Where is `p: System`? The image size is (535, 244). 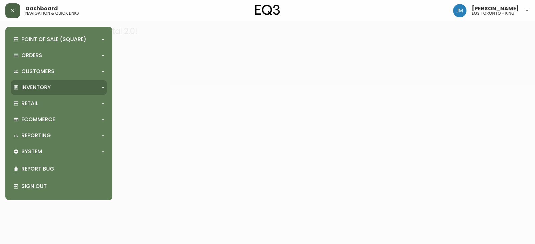 p: System is located at coordinates (32, 152).